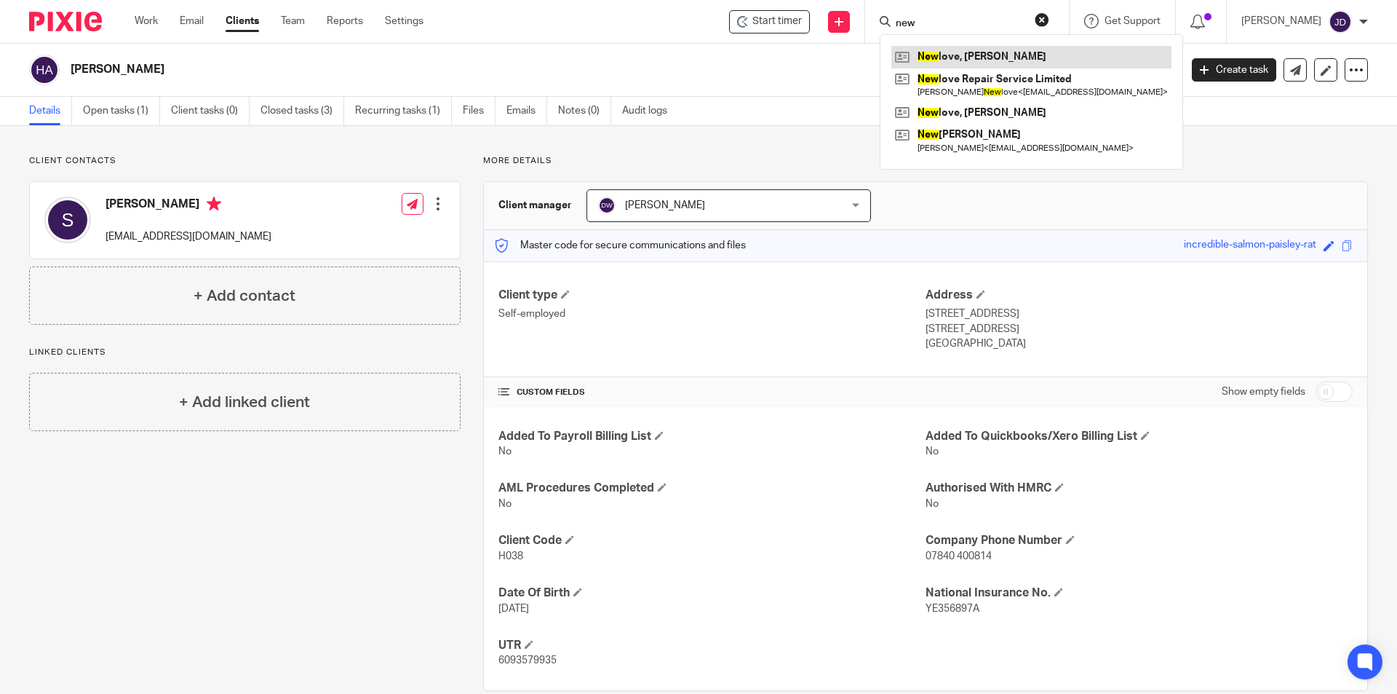 This screenshot has height=694, width=1397. What do you see at coordinates (122, 111) in the screenshot?
I see `a: Open tasks (1)` at bounding box center [122, 111].